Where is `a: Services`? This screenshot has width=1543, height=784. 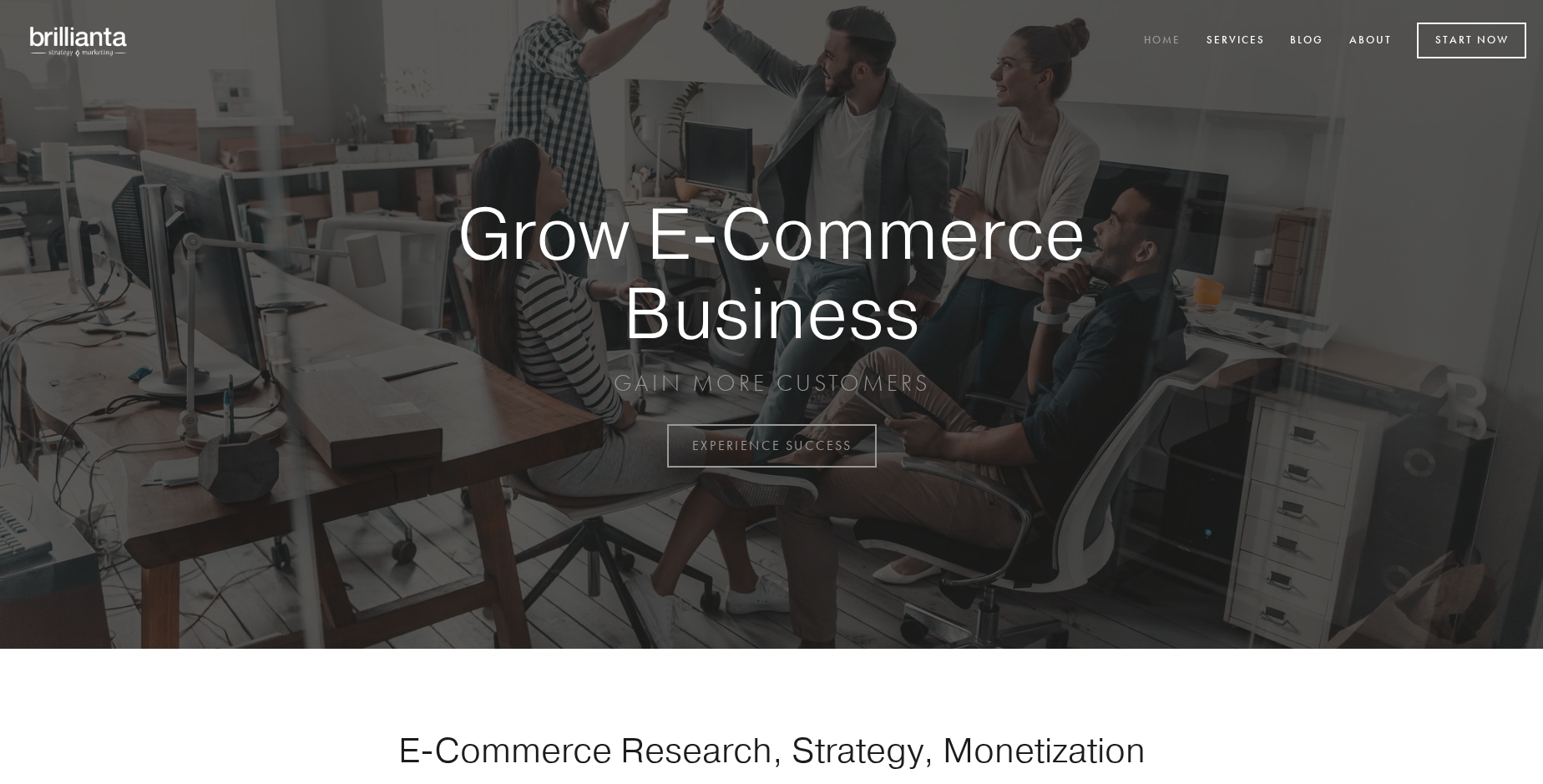
a: Services is located at coordinates (1235, 41).